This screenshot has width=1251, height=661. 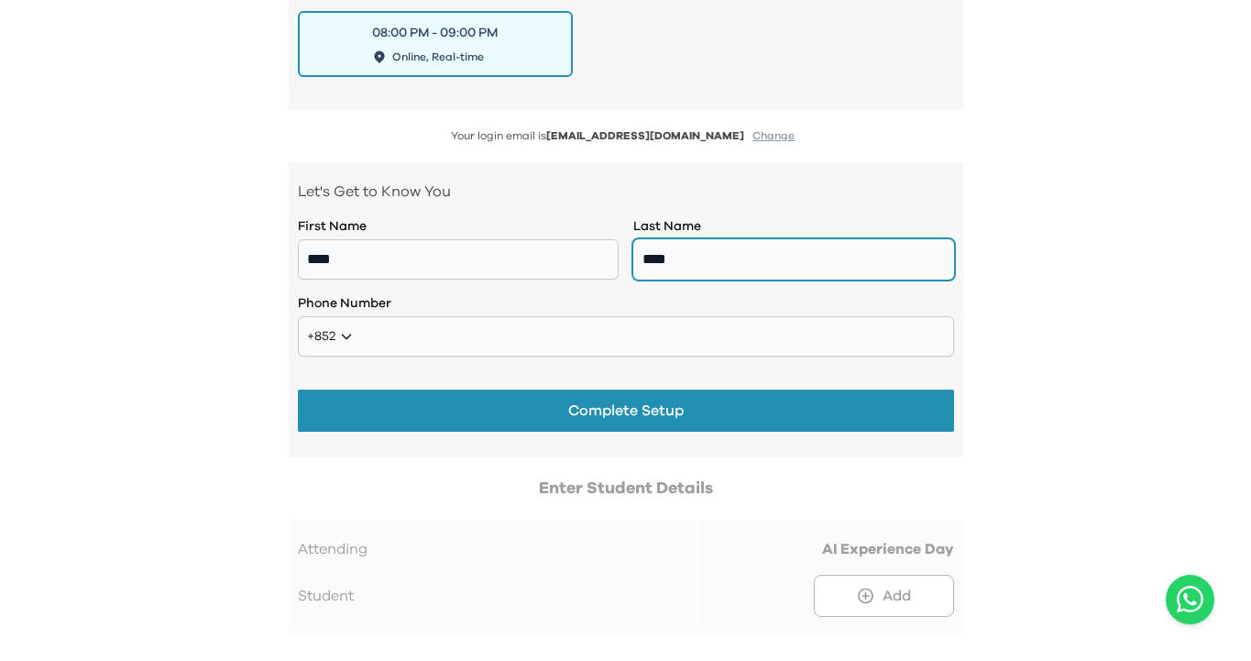 What do you see at coordinates (794, 226) in the screenshot?
I see `label: Last Name` at bounding box center [794, 226].